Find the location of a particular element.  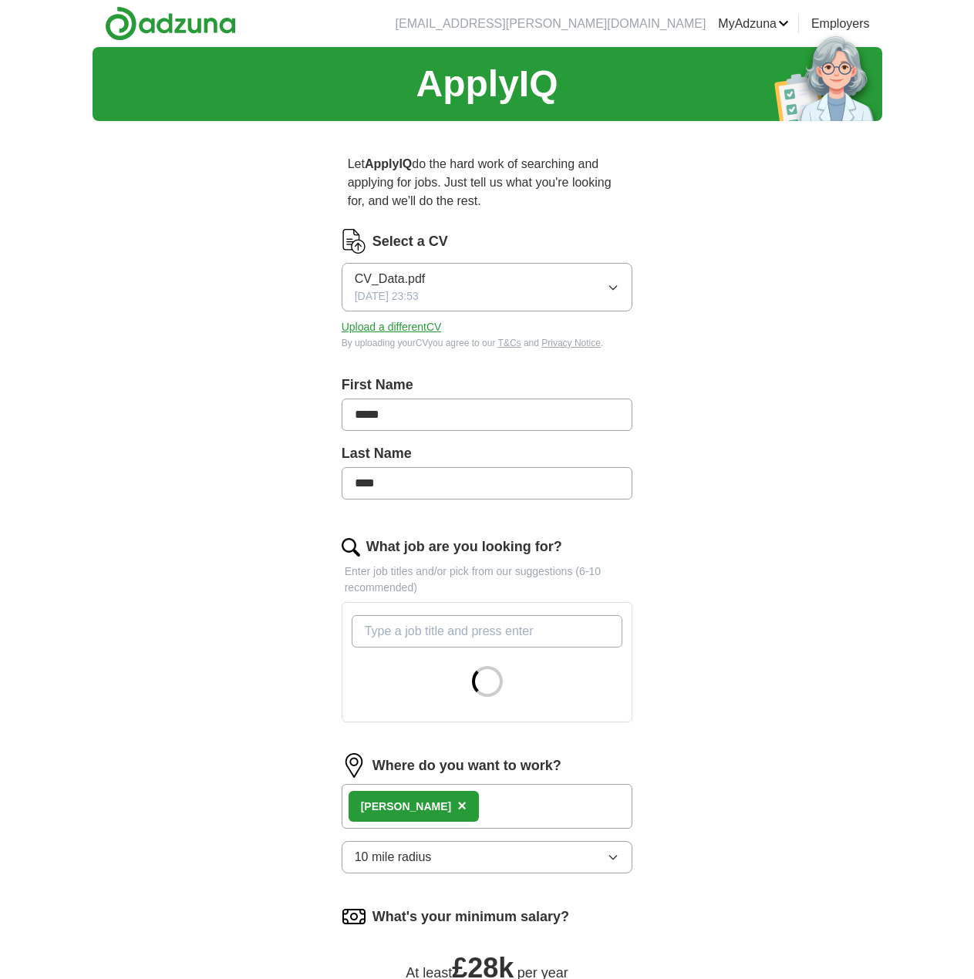

label: Select a CV is located at coordinates (410, 241).